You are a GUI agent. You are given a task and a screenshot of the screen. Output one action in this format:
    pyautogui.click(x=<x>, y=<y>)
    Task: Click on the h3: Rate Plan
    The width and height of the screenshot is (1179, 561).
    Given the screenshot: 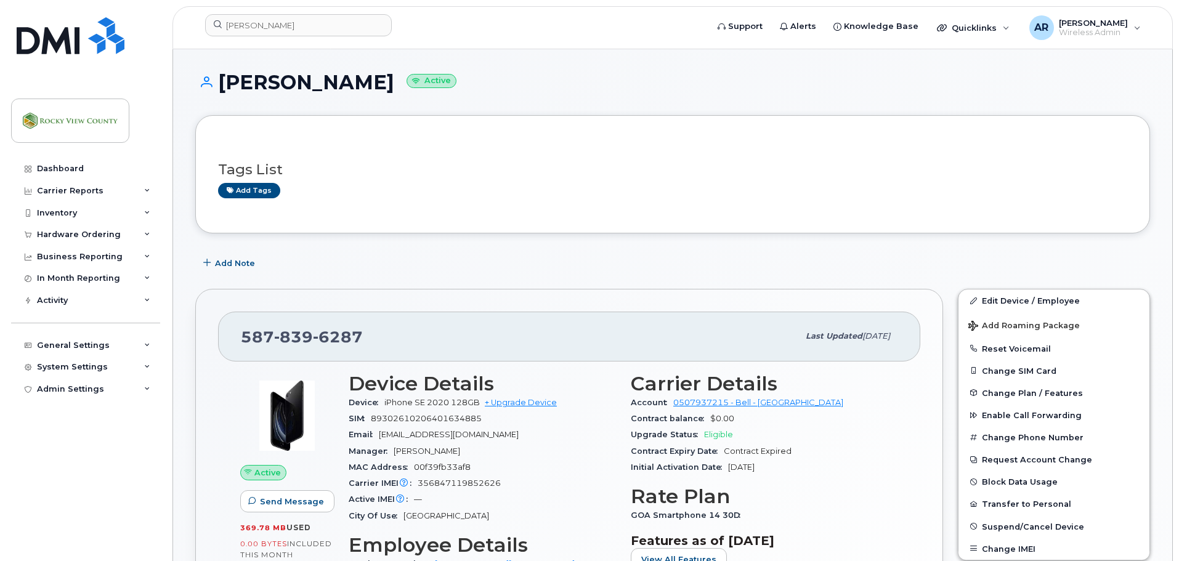 What is the action you would take?
    pyautogui.click(x=764, y=496)
    